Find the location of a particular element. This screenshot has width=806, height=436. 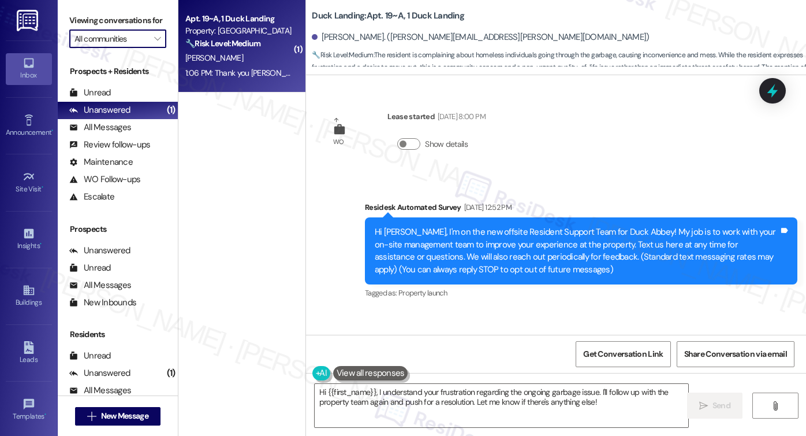

div: Review follow-ups is located at coordinates (110, 144).